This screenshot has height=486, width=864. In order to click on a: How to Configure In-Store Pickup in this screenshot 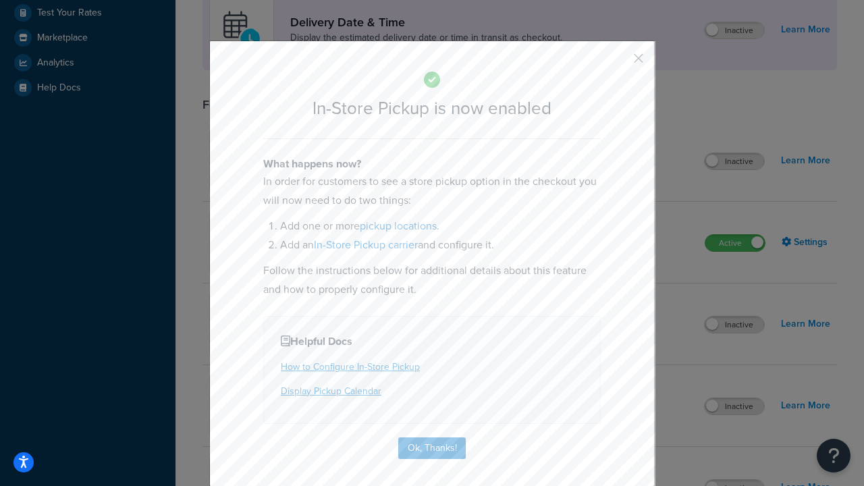, I will do `click(350, 366)`.